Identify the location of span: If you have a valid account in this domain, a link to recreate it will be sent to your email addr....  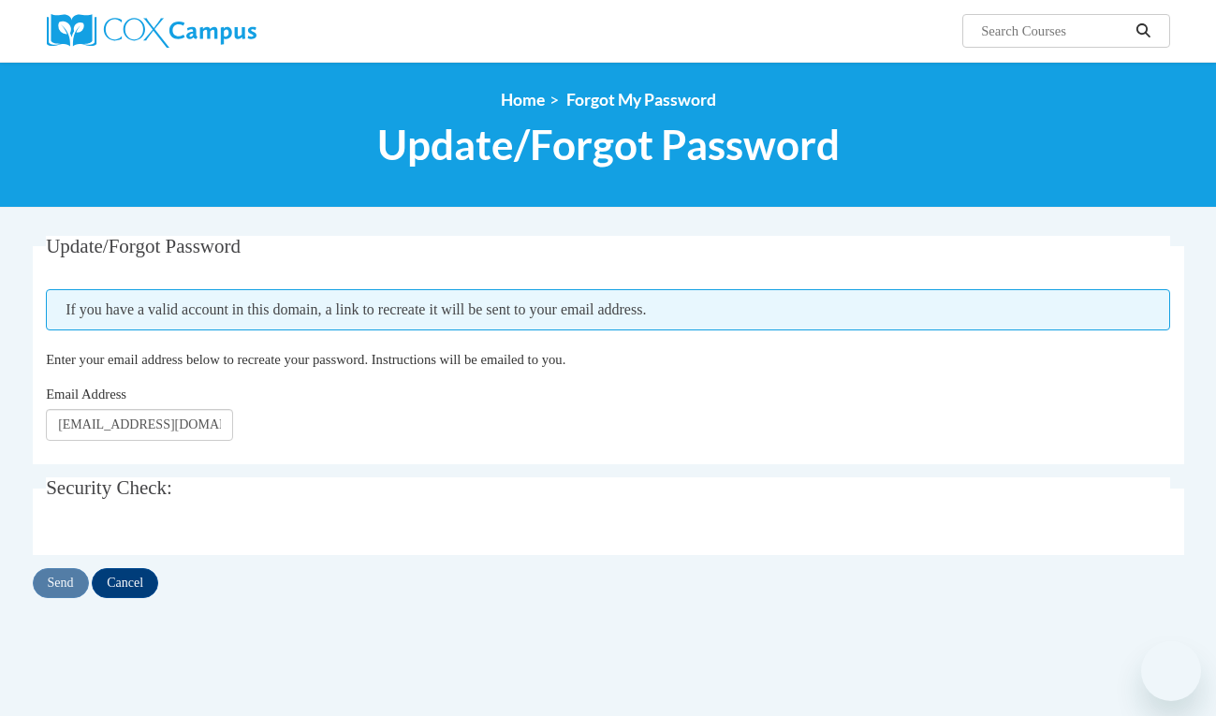
(608, 310).